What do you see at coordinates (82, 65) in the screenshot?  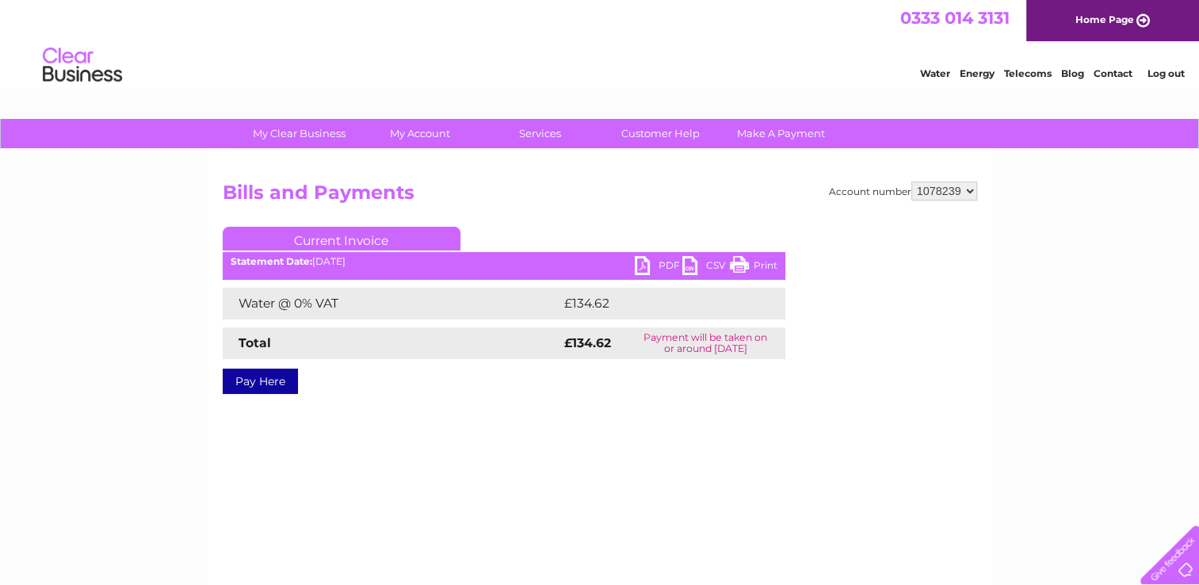 I see `img: logo.png` at bounding box center [82, 65].